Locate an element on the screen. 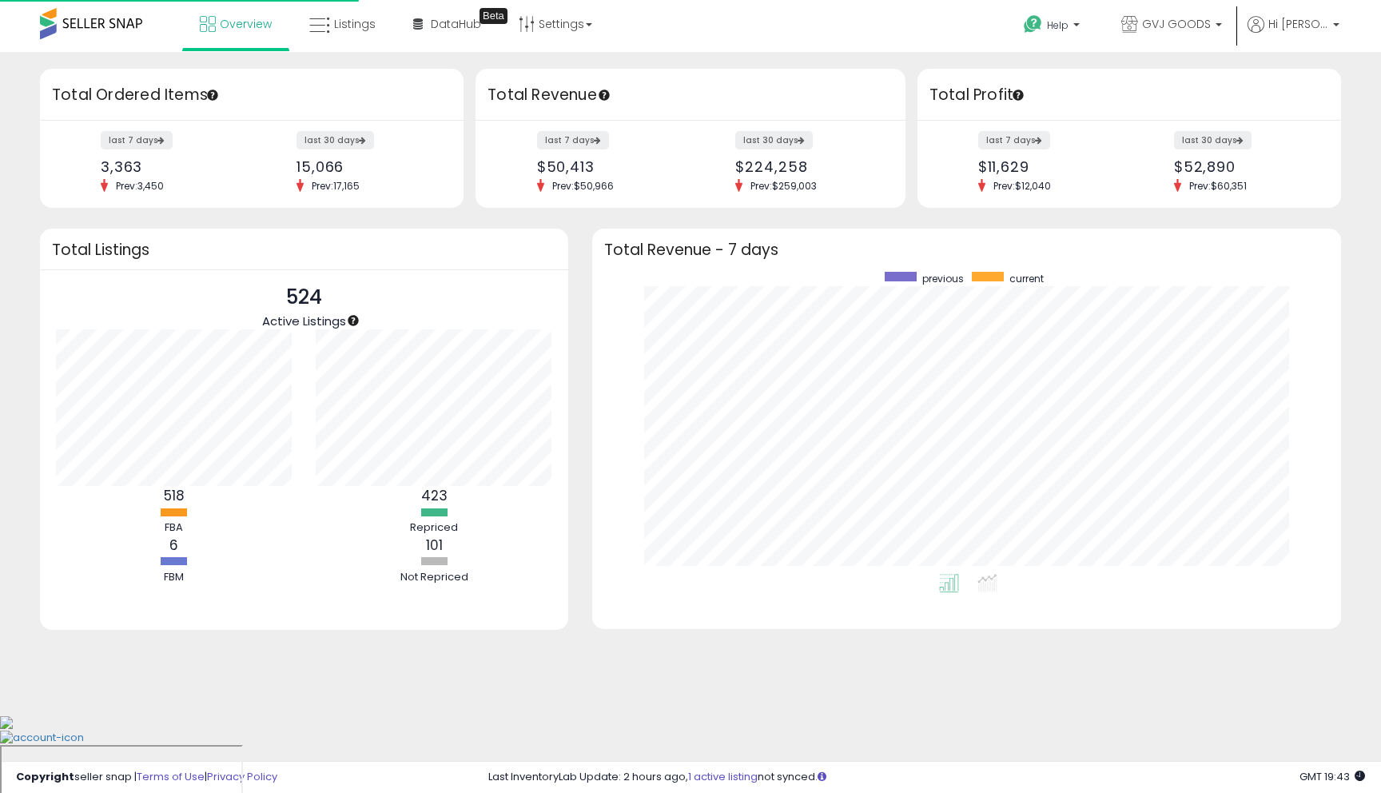 This screenshot has width=1381, height=793. p: 524 is located at coordinates (304, 297).